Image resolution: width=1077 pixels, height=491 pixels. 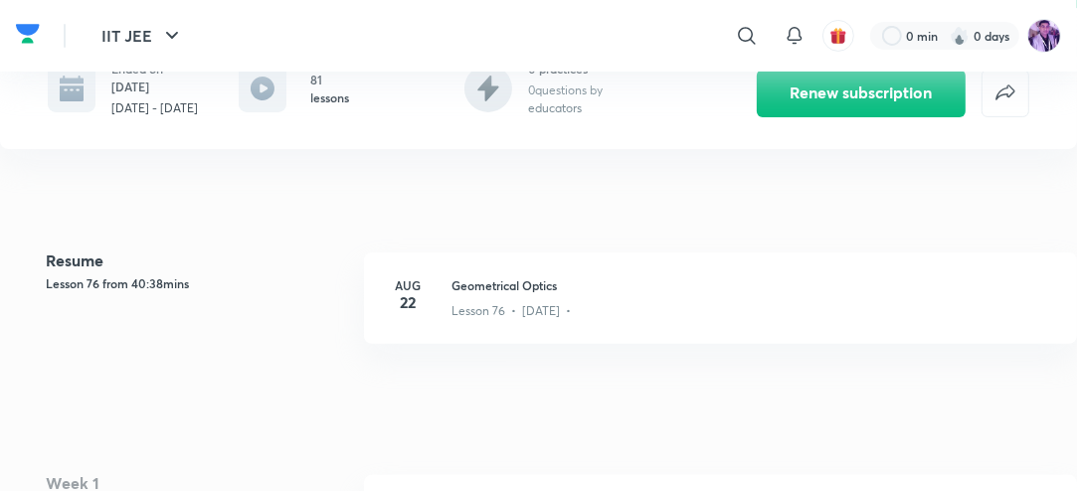 What do you see at coordinates (959, 36) in the screenshot?
I see `img: streak` at bounding box center [959, 36].